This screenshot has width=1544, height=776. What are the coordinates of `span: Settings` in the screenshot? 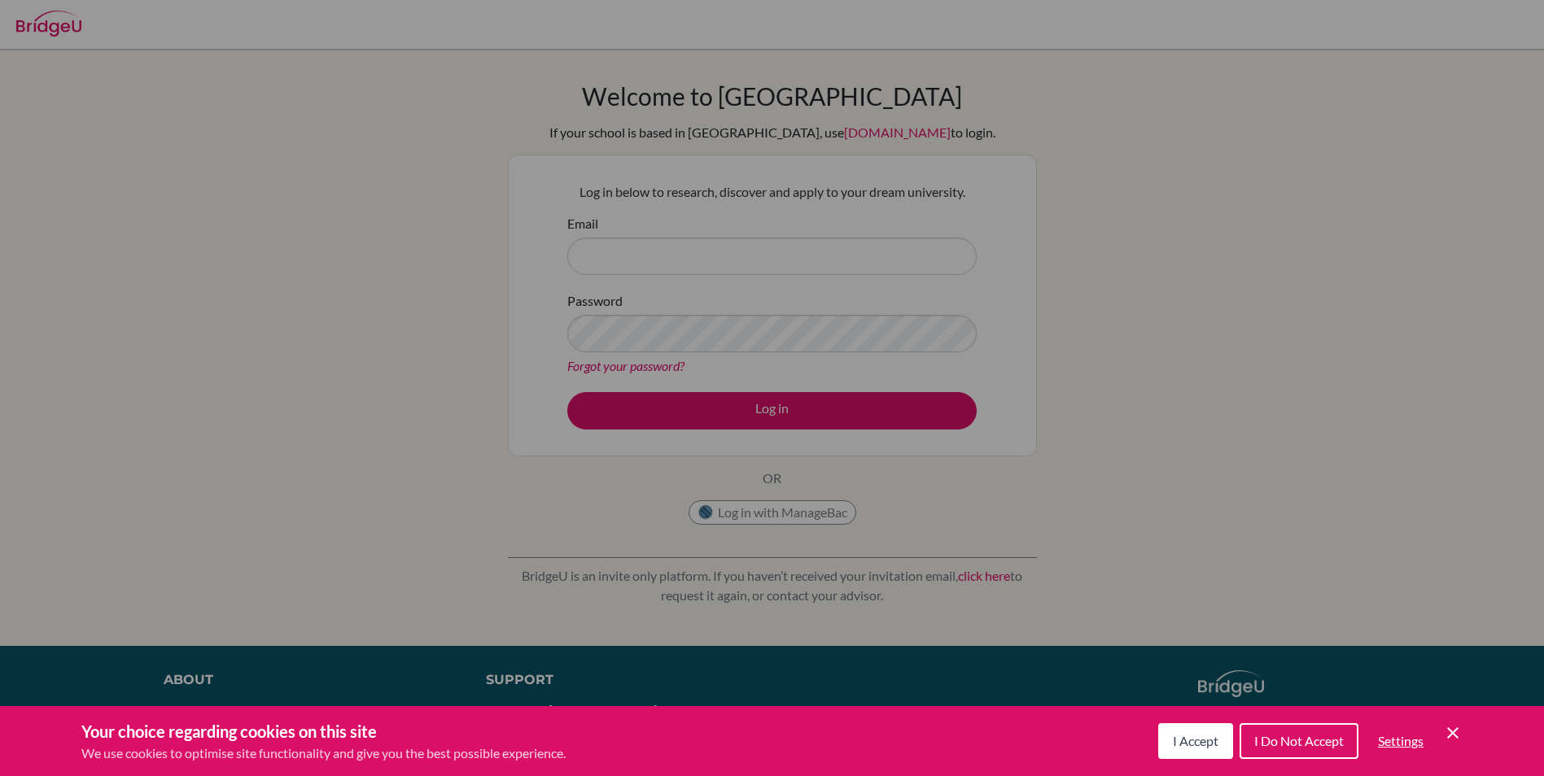 It's located at (1401, 741).